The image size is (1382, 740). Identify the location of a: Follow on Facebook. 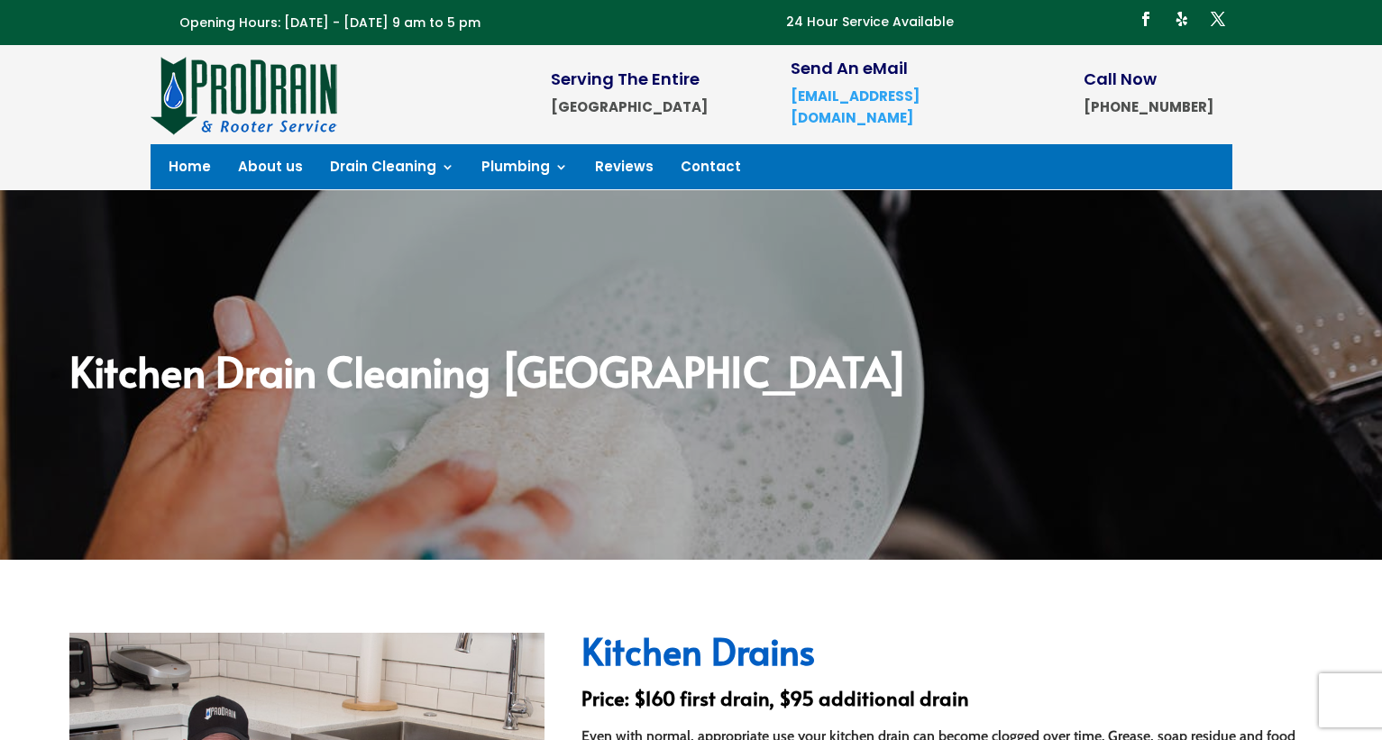
(1146, 19).